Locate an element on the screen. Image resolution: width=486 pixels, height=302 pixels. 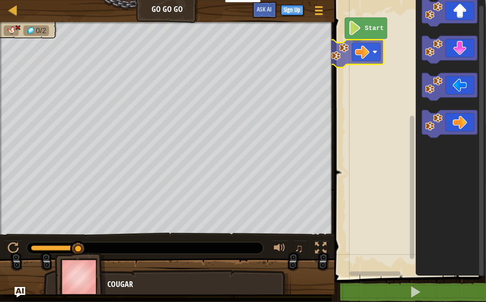
button: Ctrl + P: Play is located at coordinates (13, 249).